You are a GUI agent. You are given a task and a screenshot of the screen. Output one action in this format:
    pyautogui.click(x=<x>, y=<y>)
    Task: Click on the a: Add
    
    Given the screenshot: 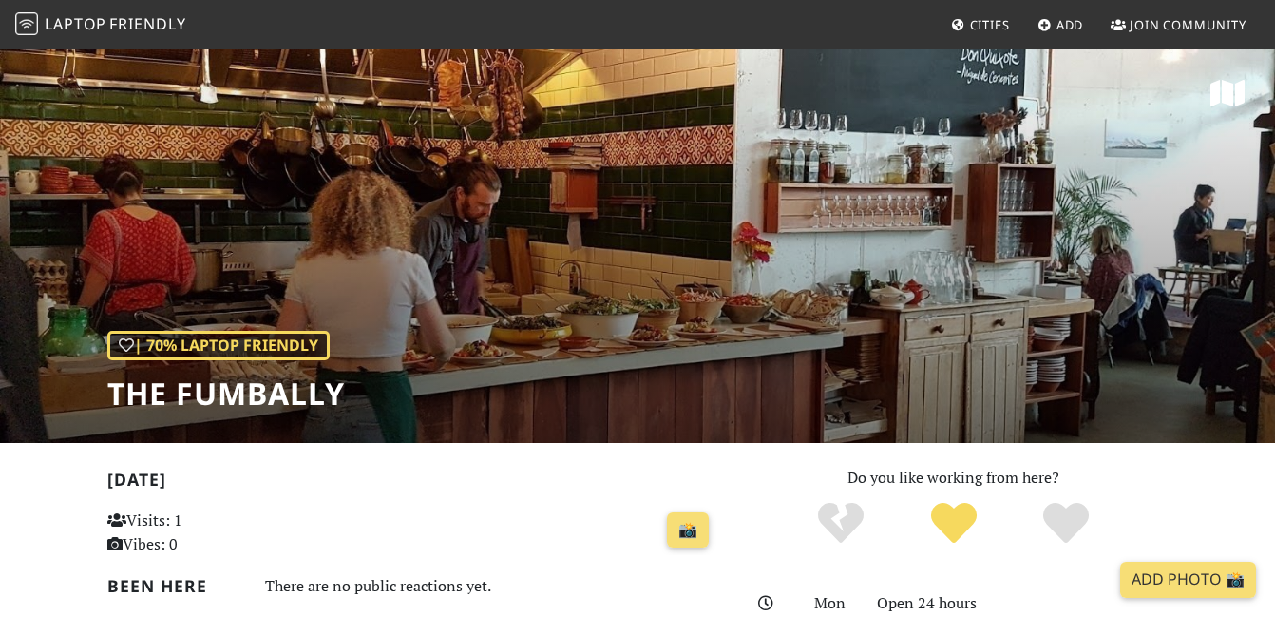 What is the action you would take?
    pyautogui.click(x=1060, y=25)
    